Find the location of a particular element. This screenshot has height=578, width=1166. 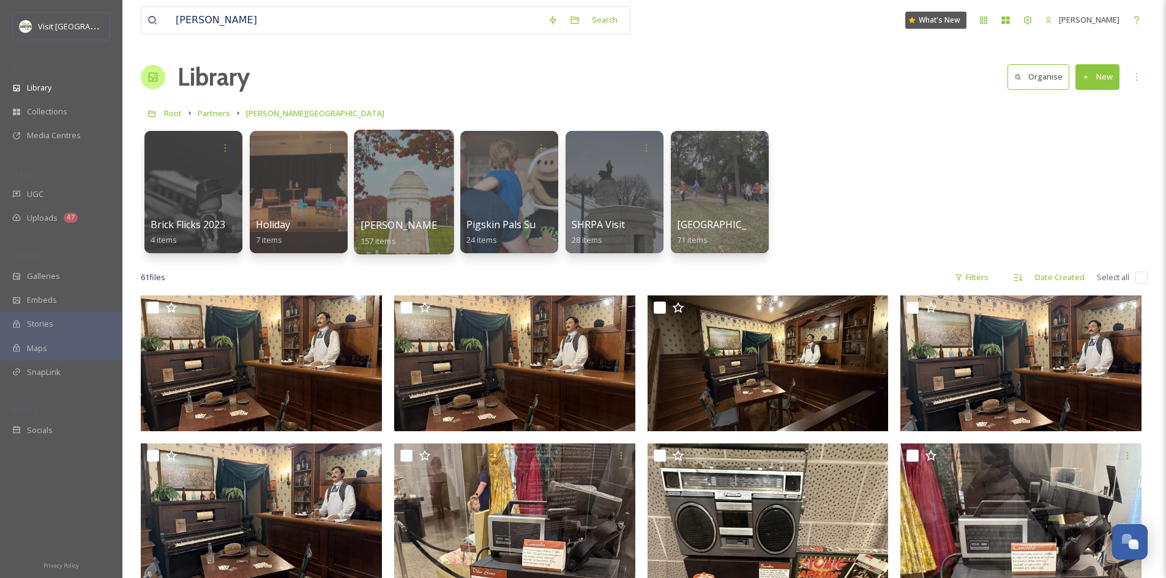

span: Socials is located at coordinates (40, 430).